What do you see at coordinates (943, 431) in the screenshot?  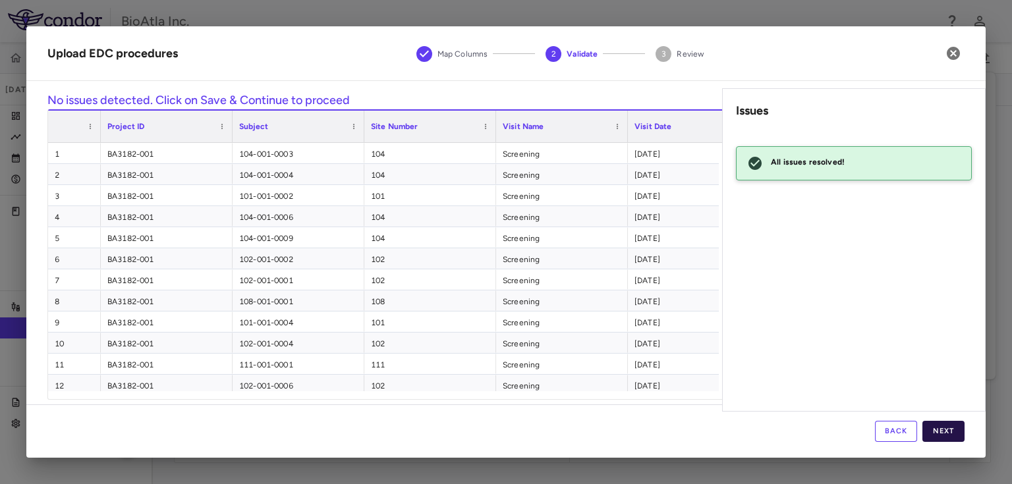 I see `button: Next` at bounding box center [943, 431].